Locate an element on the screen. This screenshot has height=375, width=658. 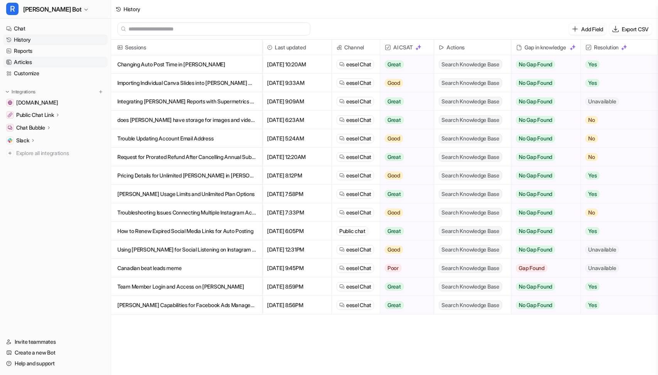
span: AI CSAT is located at coordinates (407, 47).